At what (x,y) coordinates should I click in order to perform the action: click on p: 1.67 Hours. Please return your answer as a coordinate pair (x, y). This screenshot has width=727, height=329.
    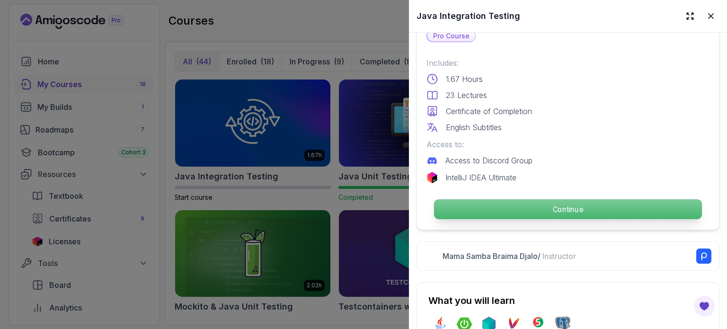
    Looking at the image, I should click on (464, 79).